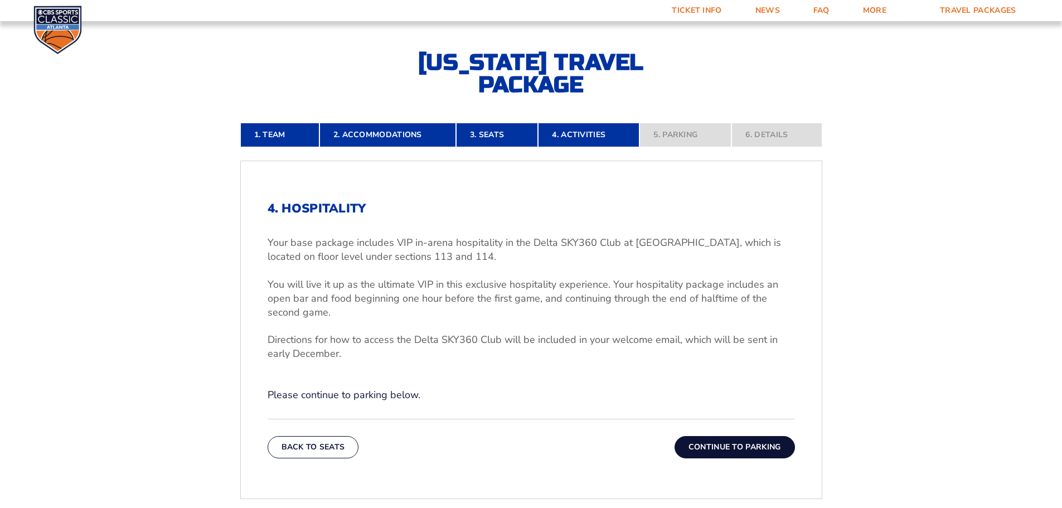 This screenshot has width=1062, height=508. What do you see at coordinates (313, 447) in the screenshot?
I see `button: Back To Seats` at bounding box center [313, 447].